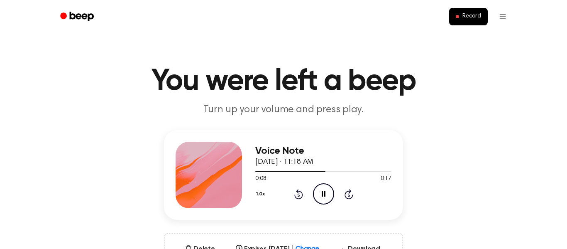 This screenshot has width=567, height=249. Describe the element at coordinates (284, 110) in the screenshot. I see `p: Turn up your volume and press play.` at that location.